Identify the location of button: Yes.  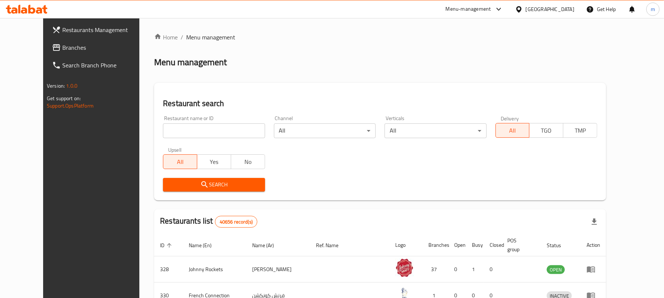
(214, 162).